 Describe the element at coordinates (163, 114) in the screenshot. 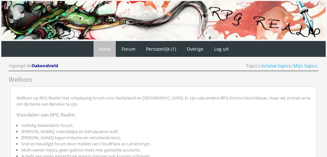

I see `h3: Voordelen van RPG Realm:` at that location.